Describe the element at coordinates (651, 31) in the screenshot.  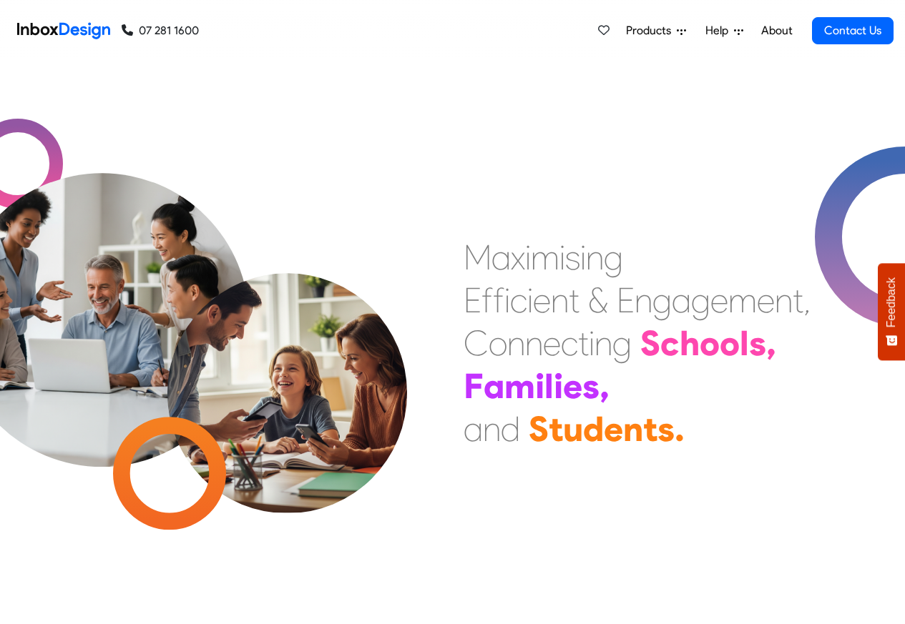
I see `span: Products` at that location.